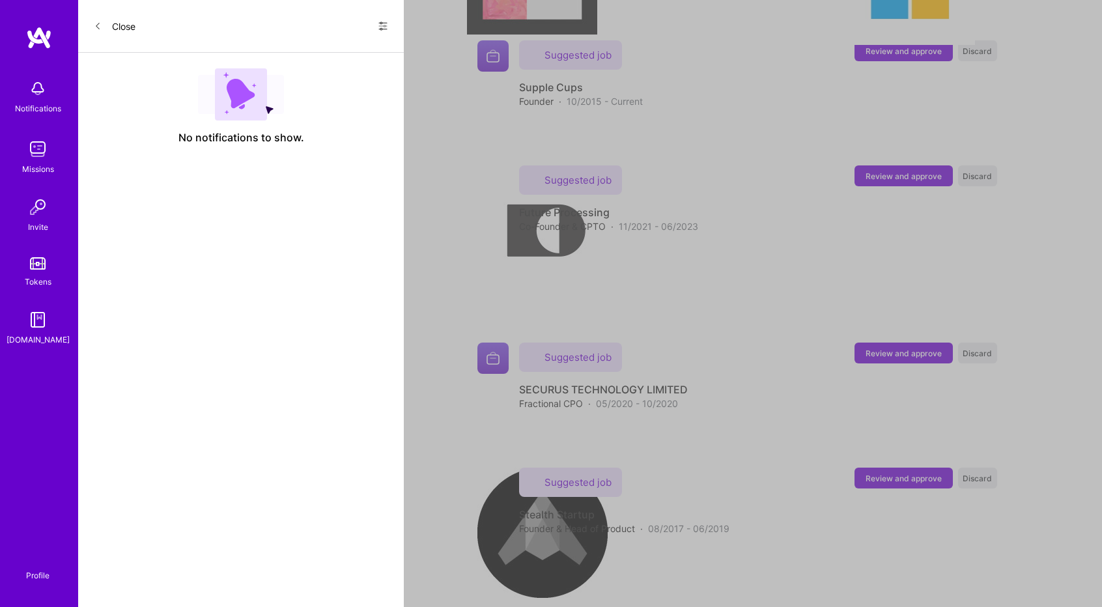 Image resolution: width=1102 pixels, height=607 pixels. What do you see at coordinates (115, 26) in the screenshot?
I see `button: Close` at bounding box center [115, 26].